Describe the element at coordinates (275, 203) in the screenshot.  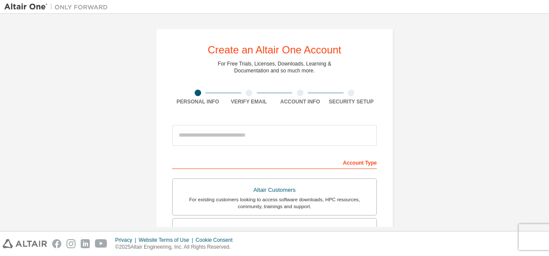
I see `div: For existing customers looking to access software downloads, HPC resources, community, trainings ...` at that location.